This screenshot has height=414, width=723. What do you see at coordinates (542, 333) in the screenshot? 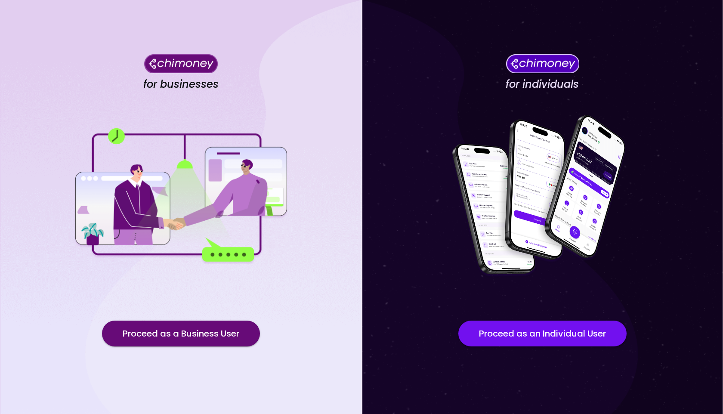
I see `button: Proceed as an Individual User` at bounding box center [542, 333].